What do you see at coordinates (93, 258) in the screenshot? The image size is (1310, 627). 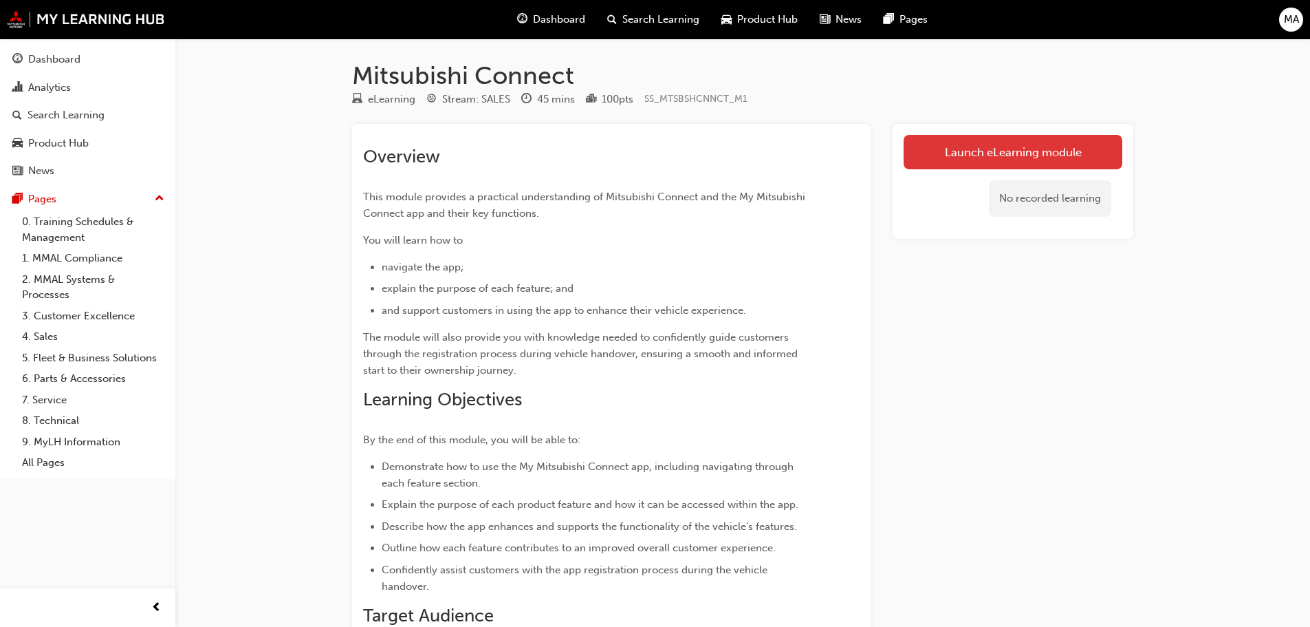 I see `a: 1. MMAL Compliance` at bounding box center [93, 258].